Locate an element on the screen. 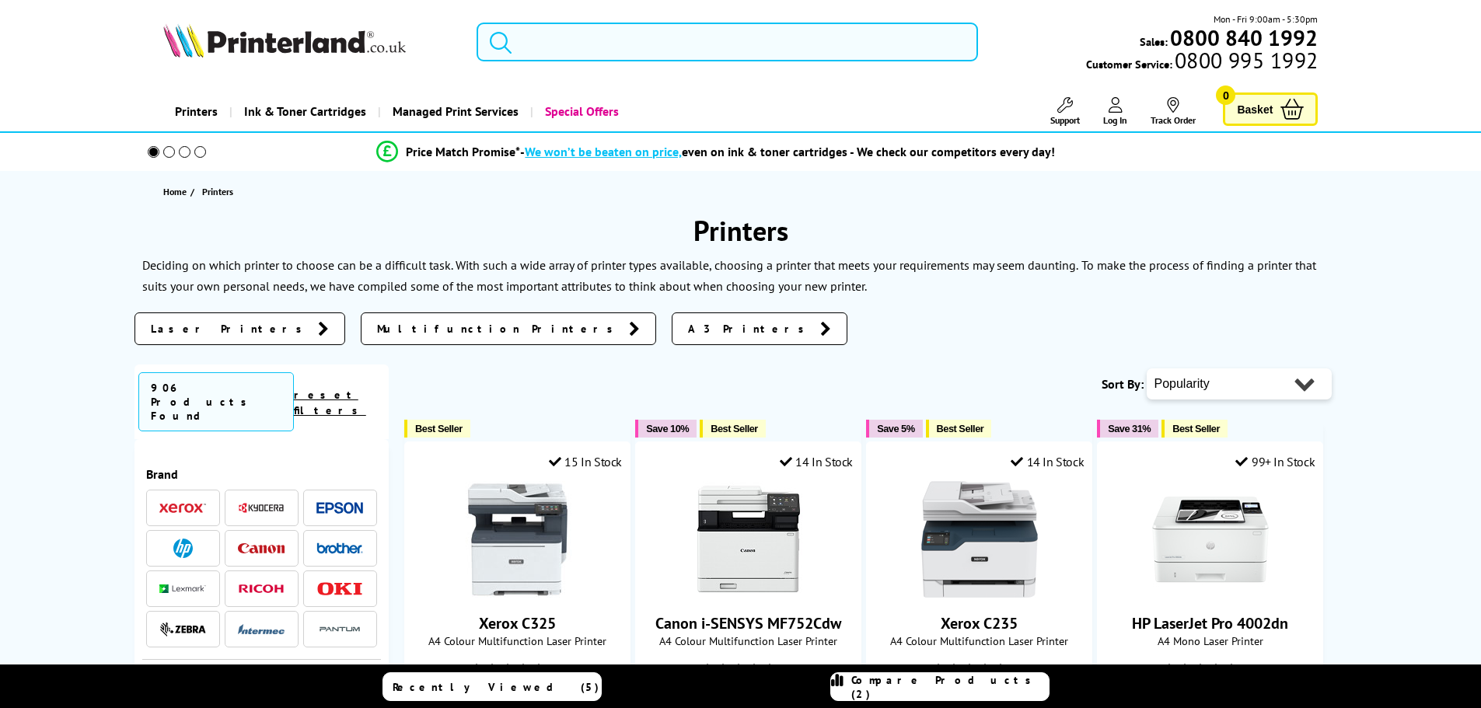 Image resolution: width=1481 pixels, height=708 pixels. span: A3 Printers is located at coordinates (750, 329).